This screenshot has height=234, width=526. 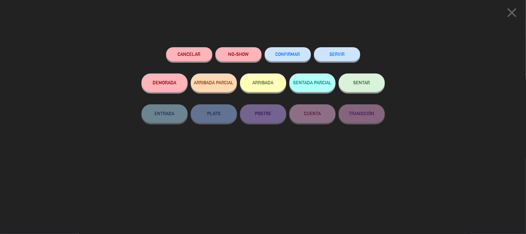 What do you see at coordinates (337, 54) in the screenshot?
I see `button: SERVIR` at bounding box center [337, 54].